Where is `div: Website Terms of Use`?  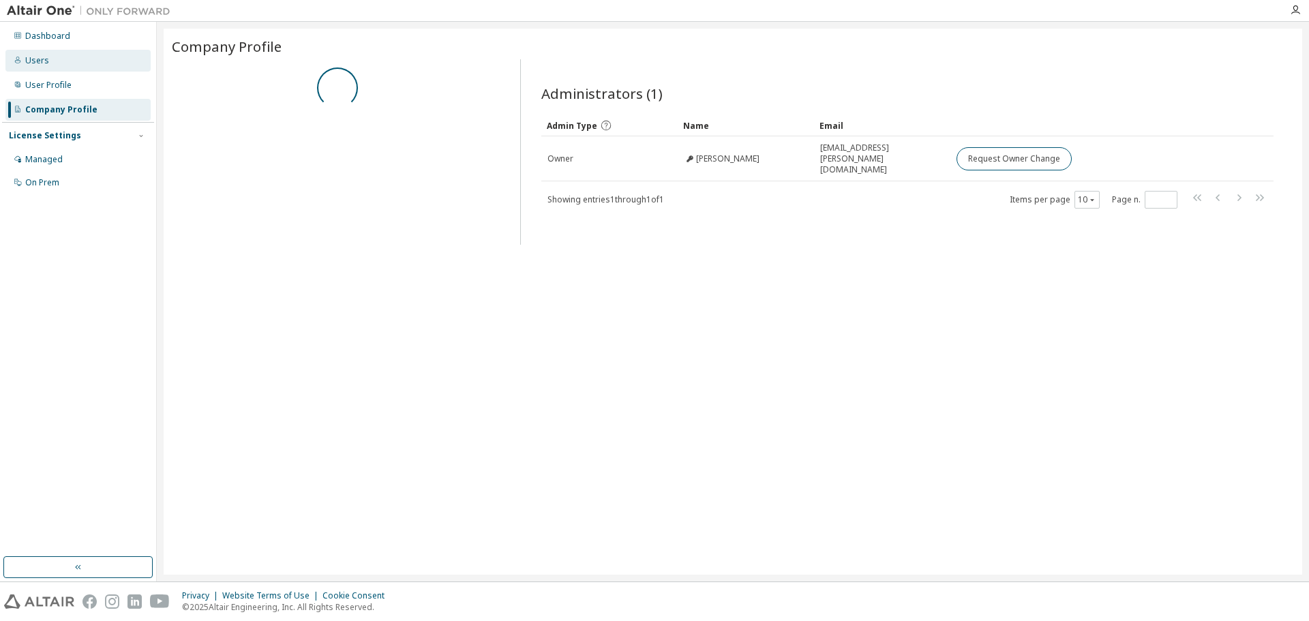 div: Website Terms of Use is located at coordinates (272, 596).